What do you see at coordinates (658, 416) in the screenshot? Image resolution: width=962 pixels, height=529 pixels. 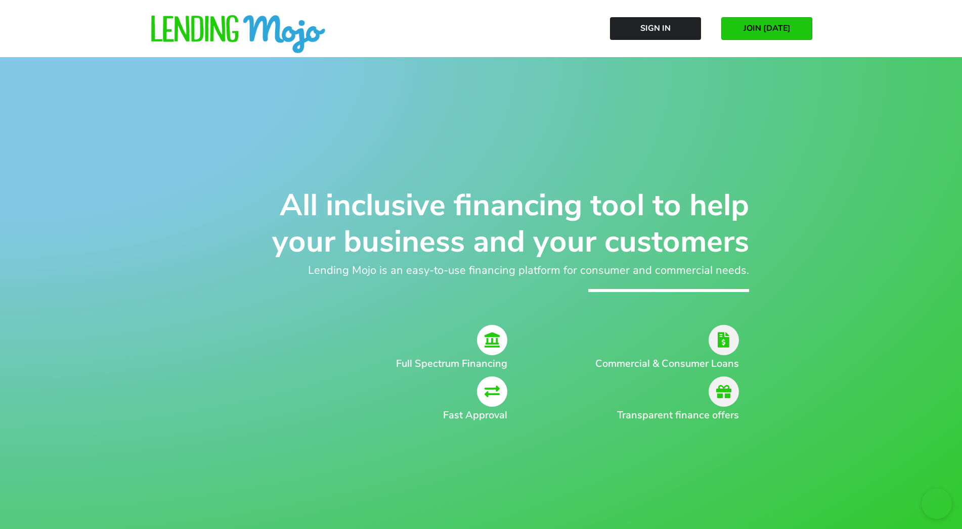 I see `h2: Transparent finance offers` at bounding box center [658, 416].